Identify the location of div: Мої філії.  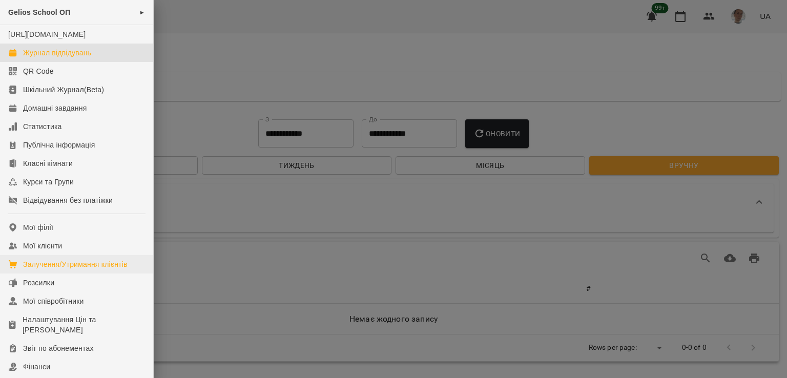
(38, 227).